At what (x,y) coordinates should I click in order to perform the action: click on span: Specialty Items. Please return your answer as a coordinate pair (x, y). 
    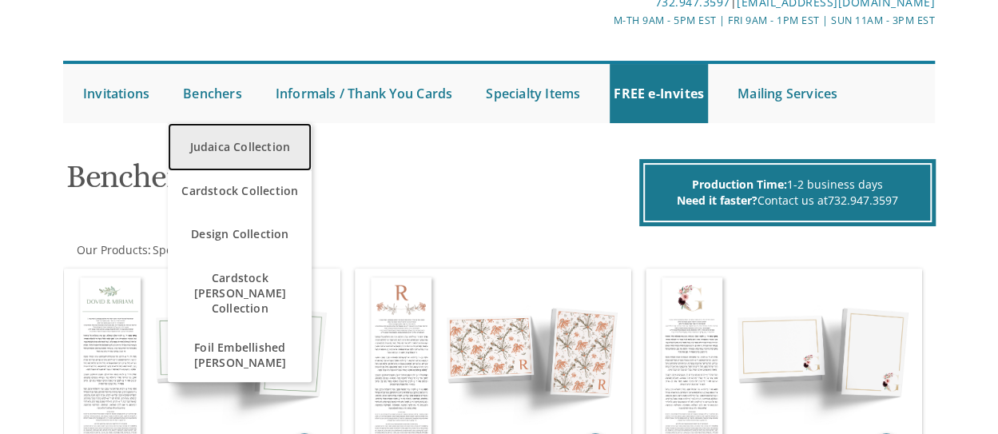
    Looking at the image, I should click on (192, 249).